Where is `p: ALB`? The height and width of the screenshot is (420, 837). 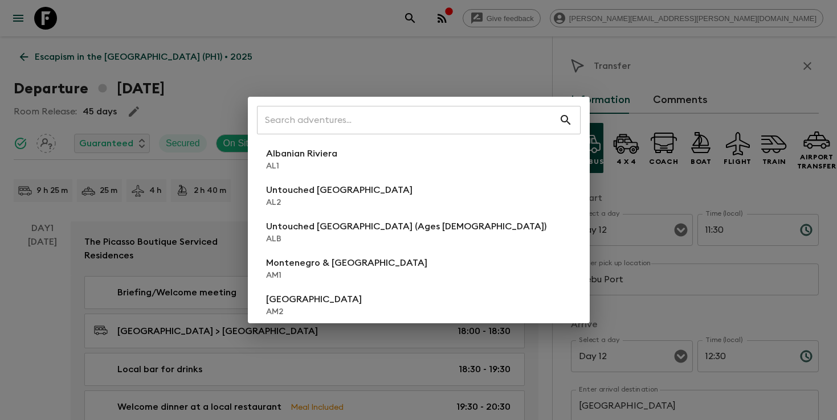
p: ALB is located at coordinates (406, 239).